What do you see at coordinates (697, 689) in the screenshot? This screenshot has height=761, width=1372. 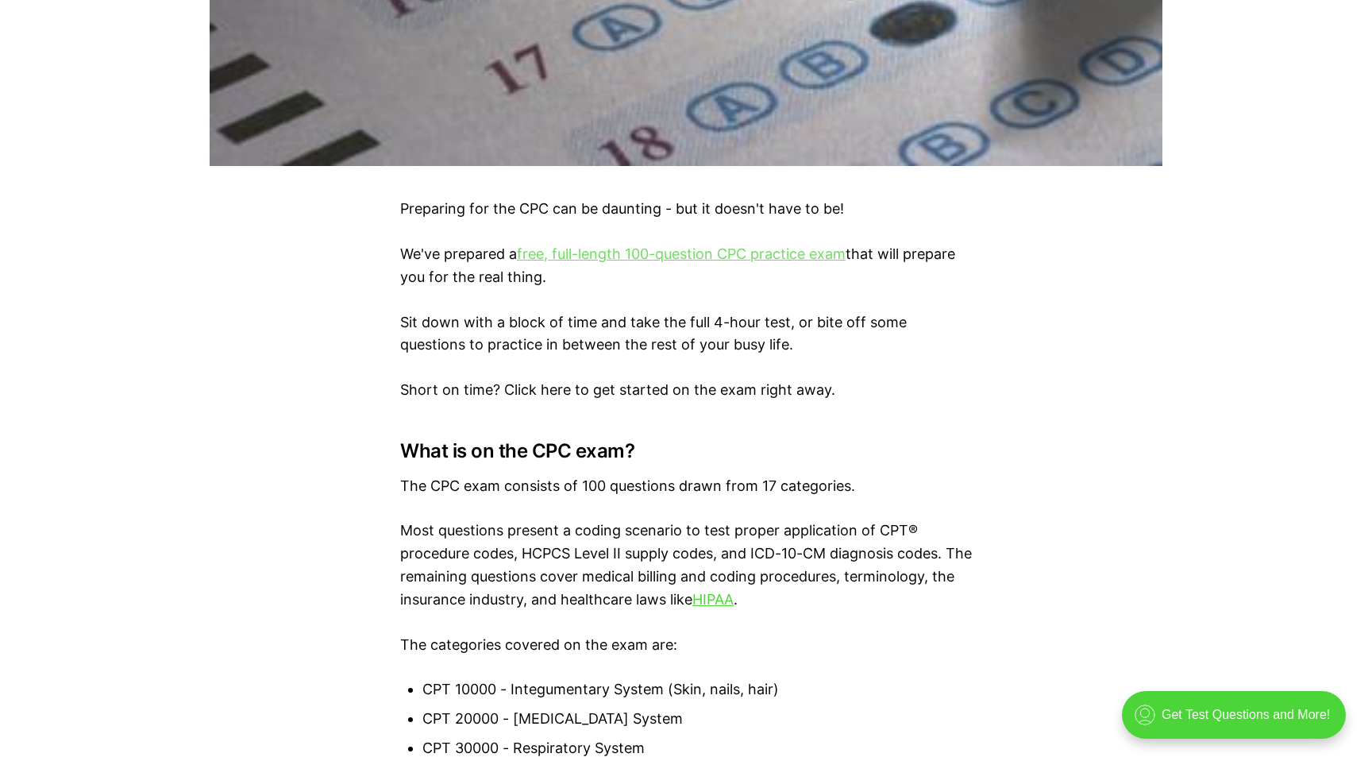 I see `li: CPT 10000 - Integumentary System (Skin, nails, hair)` at bounding box center [697, 689].